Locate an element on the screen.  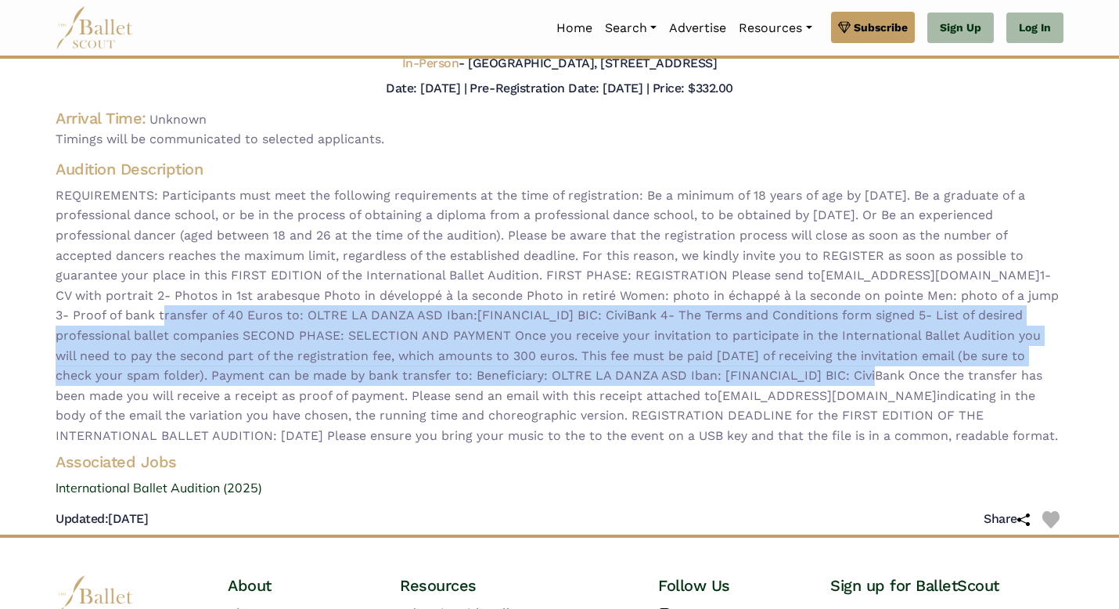
h4: Resources is located at coordinates (516, 585).